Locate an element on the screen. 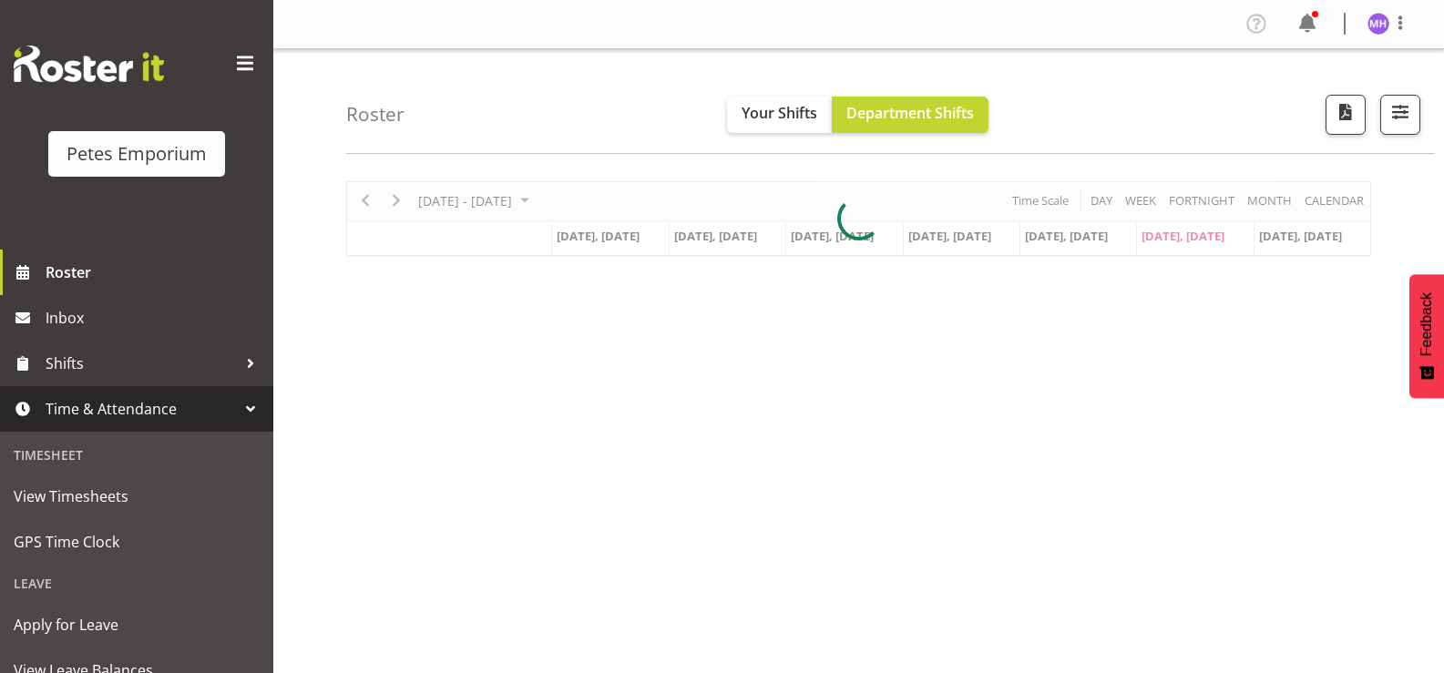 Image resolution: width=1444 pixels, height=673 pixels. a: Apply for Leave is located at coordinates (137, 625).